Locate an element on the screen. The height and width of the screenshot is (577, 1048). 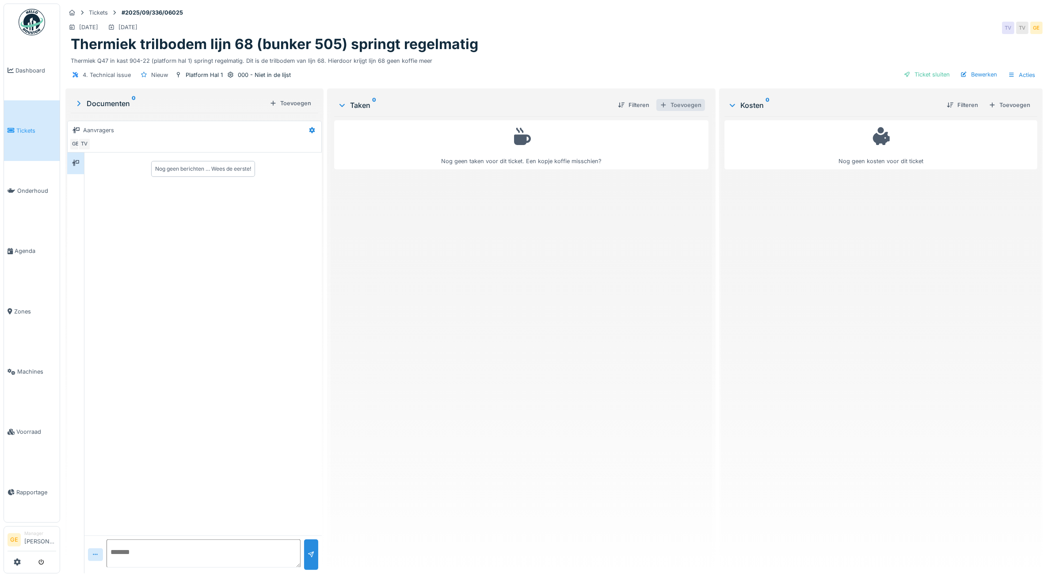
a: Tickets is located at coordinates (32, 130).